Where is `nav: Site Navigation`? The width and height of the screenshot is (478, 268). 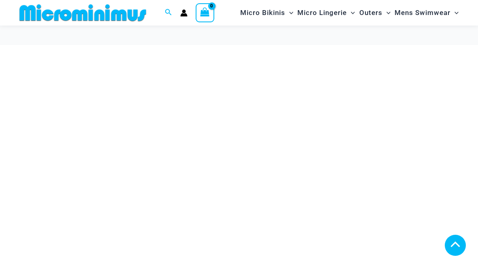 nav: Site Navigation is located at coordinates (349, 13).